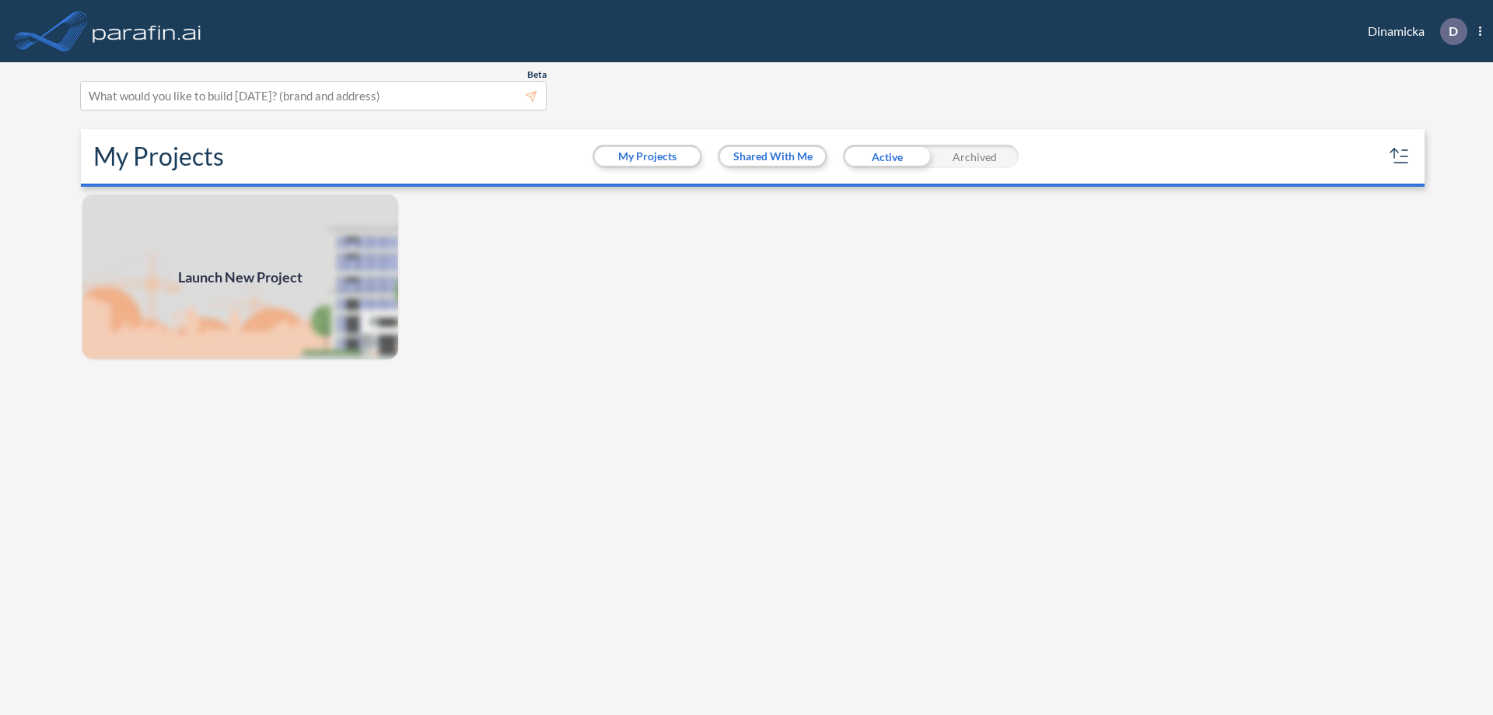  Describe the element at coordinates (537, 75) in the screenshot. I see `span: Beta` at that location.